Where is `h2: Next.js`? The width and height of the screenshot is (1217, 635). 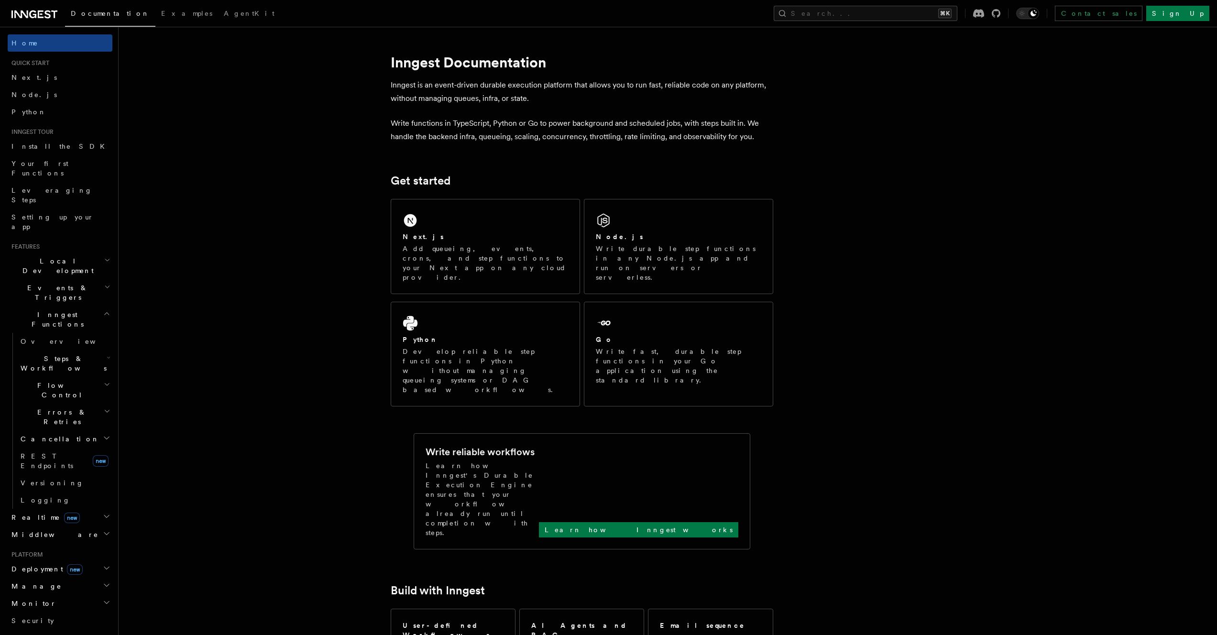 h2: Next.js is located at coordinates (423, 237).